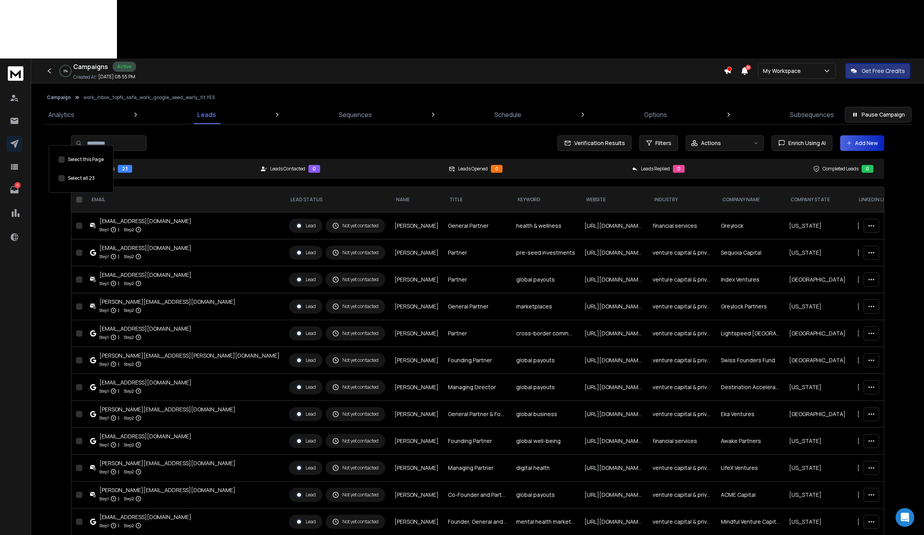  Describe the element at coordinates (682, 200) in the screenshot. I see `th: industry` at that location.